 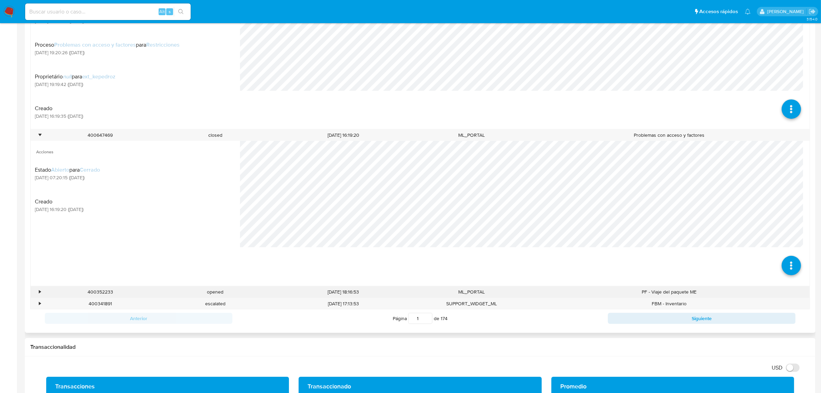 What do you see at coordinates (181, 12) in the screenshot?
I see `button: search-icon` at bounding box center [181, 12].